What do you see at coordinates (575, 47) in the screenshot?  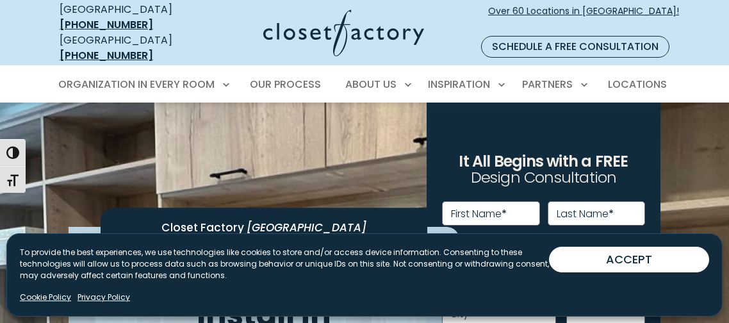 I see `a: Schedule a Free Consultation` at bounding box center [575, 47].